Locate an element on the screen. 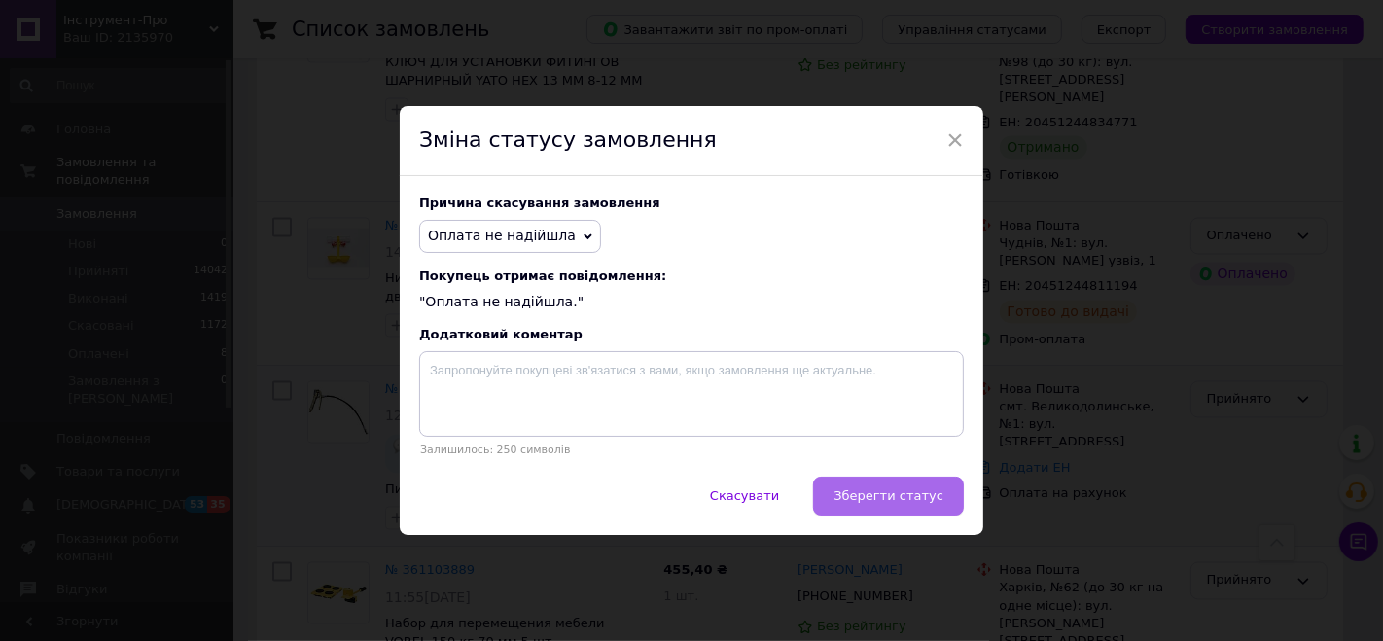 This screenshot has width=1383, height=641. span: Зберегти статус is located at coordinates (888, 495).